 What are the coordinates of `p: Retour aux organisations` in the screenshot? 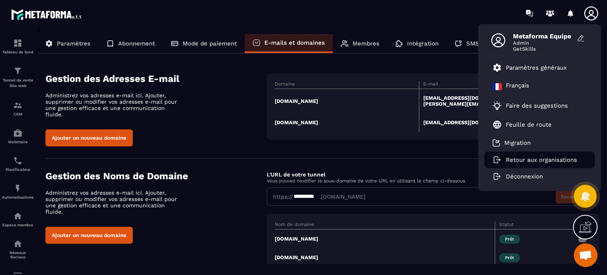 It's located at (541, 160).